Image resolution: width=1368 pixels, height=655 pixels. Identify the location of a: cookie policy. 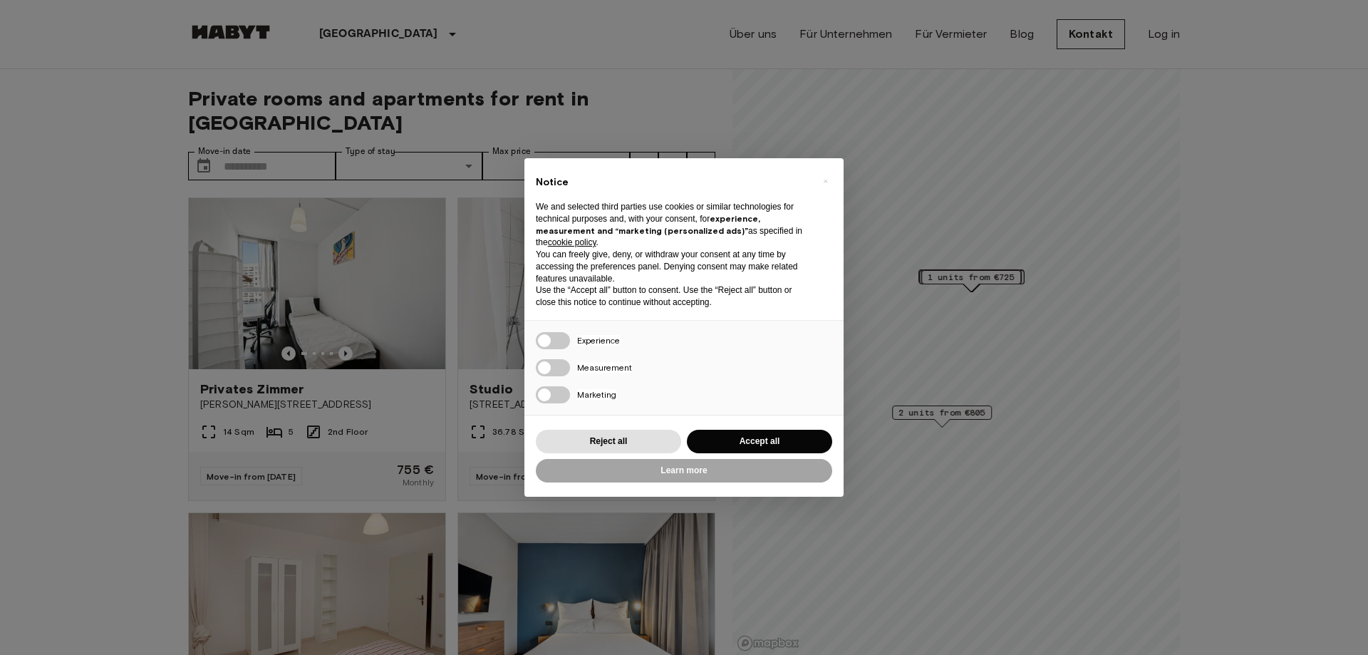
(572, 242).